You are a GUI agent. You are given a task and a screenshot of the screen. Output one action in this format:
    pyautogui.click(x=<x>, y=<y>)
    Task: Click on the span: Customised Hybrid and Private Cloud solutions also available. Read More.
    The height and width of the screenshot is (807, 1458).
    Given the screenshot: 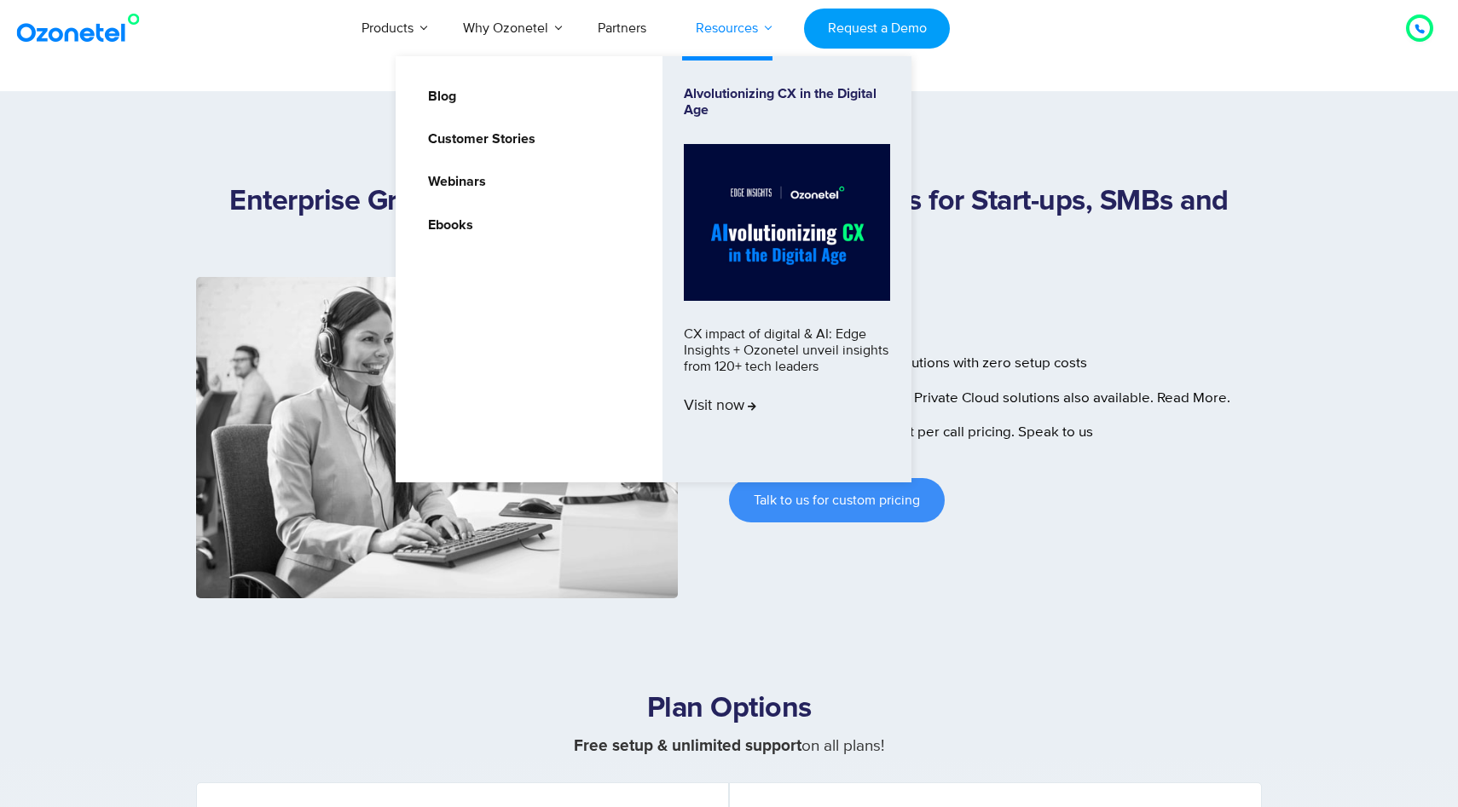 What is the action you would take?
    pyautogui.click(x=993, y=399)
    